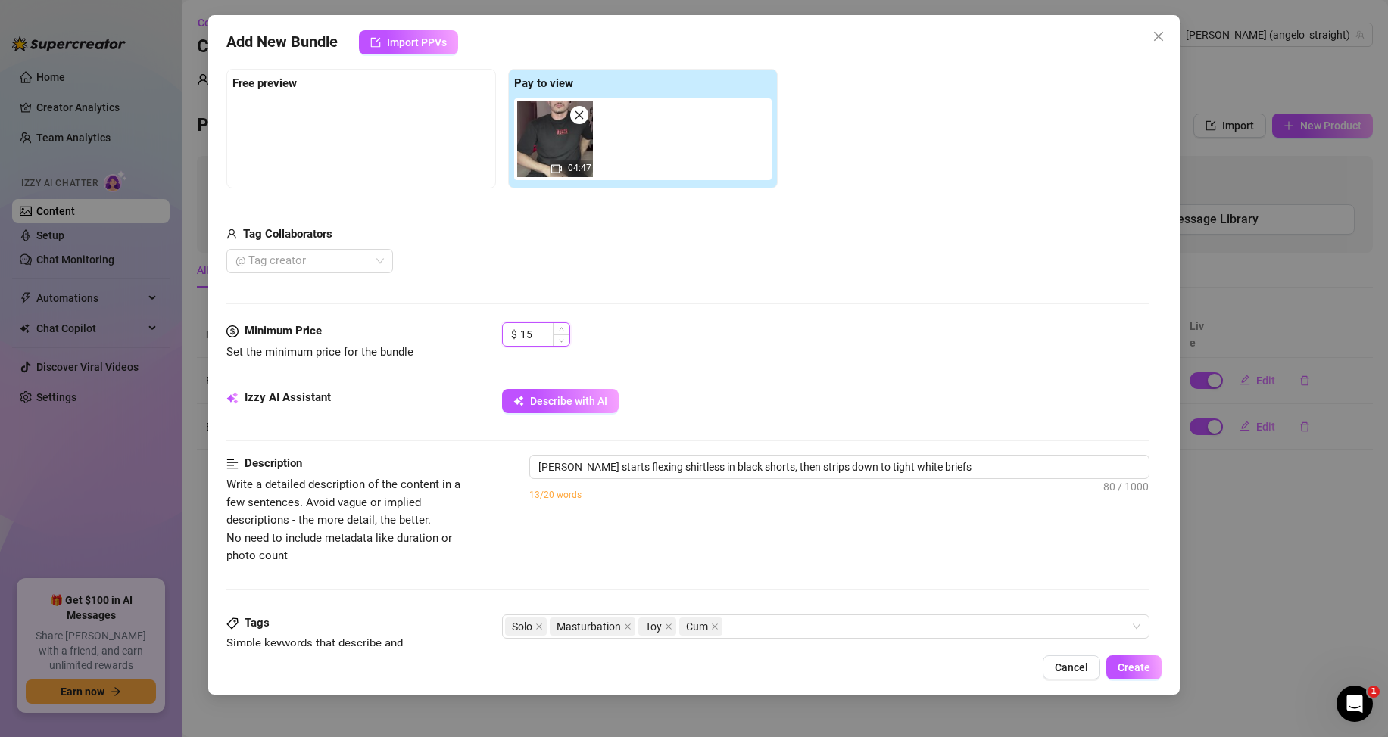  Describe the element at coordinates (561, 341) in the screenshot. I see `span: down` at that location.